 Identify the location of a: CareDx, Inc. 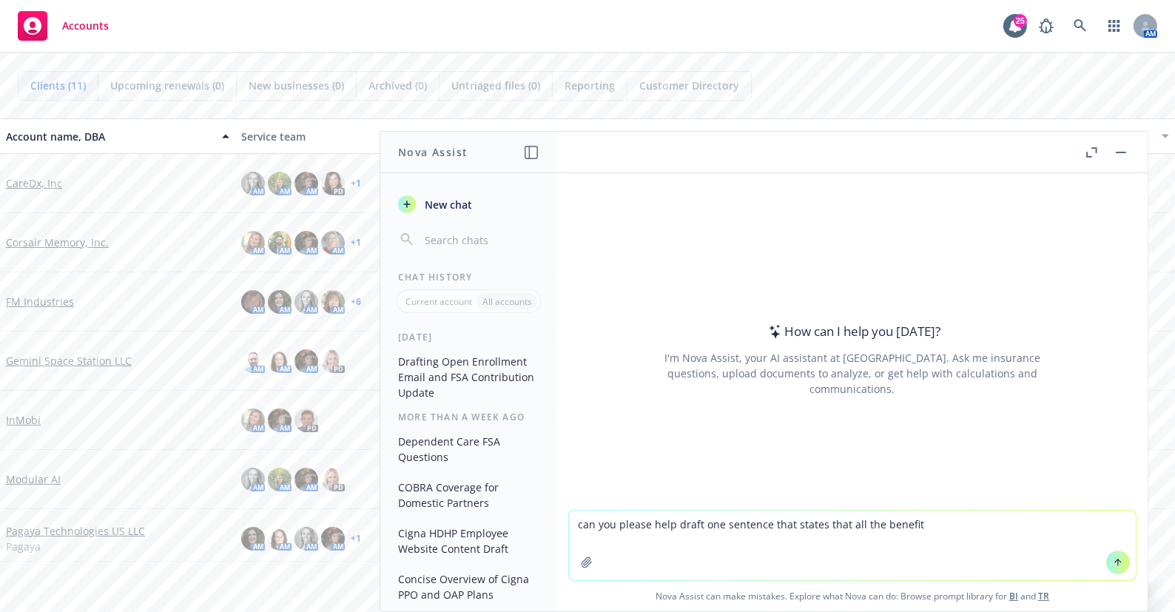
(34, 183).